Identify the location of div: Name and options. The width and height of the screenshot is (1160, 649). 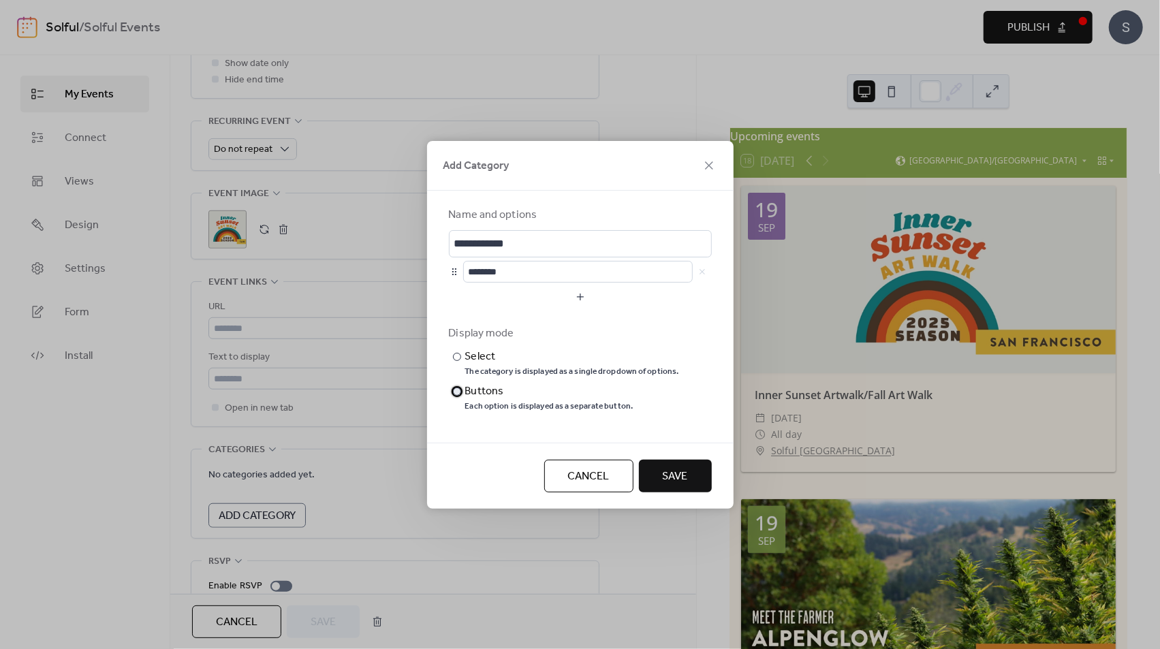
(579, 215).